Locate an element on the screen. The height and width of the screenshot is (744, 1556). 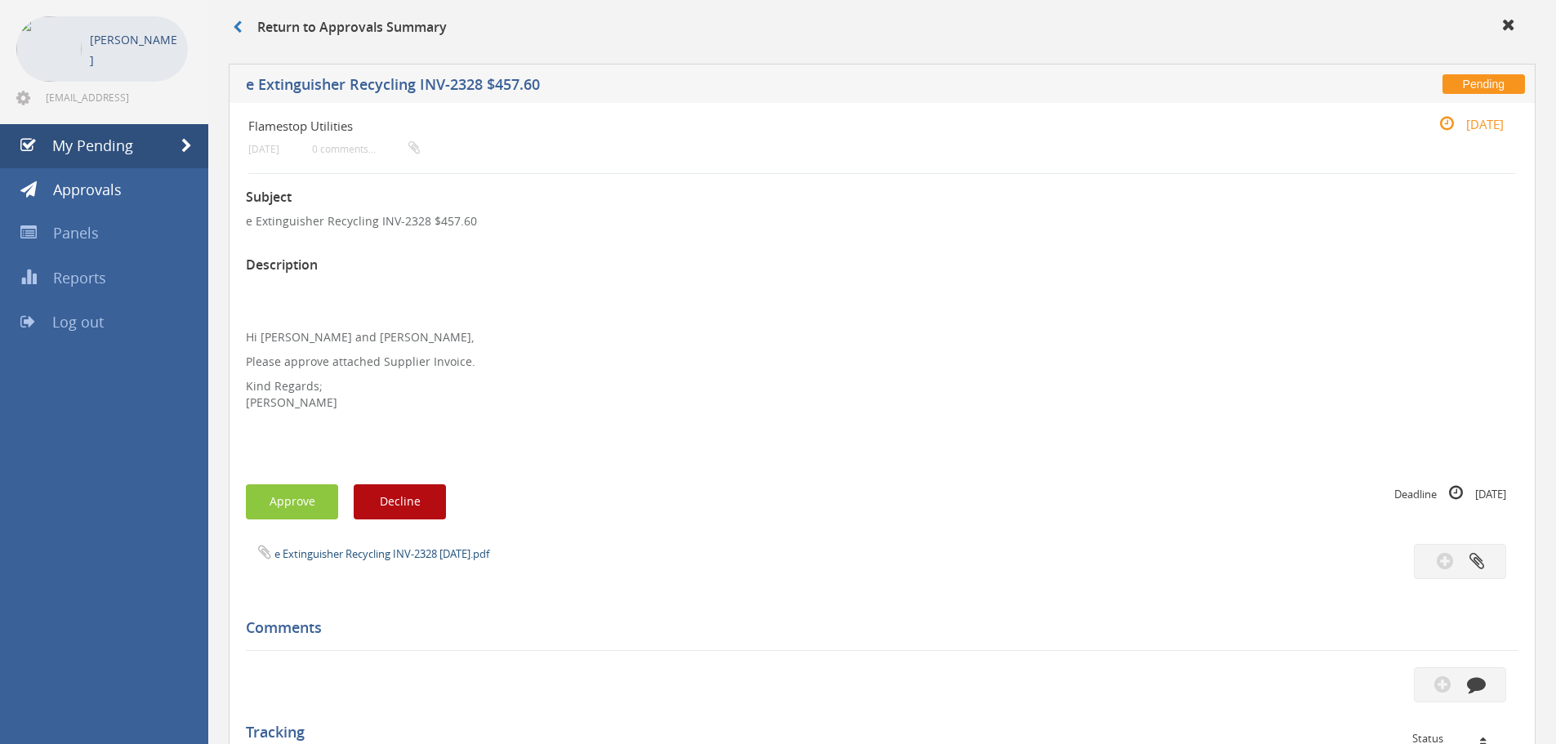
p: e Extinguisher Recycling INV-2328 $457.60 is located at coordinates (882, 221).